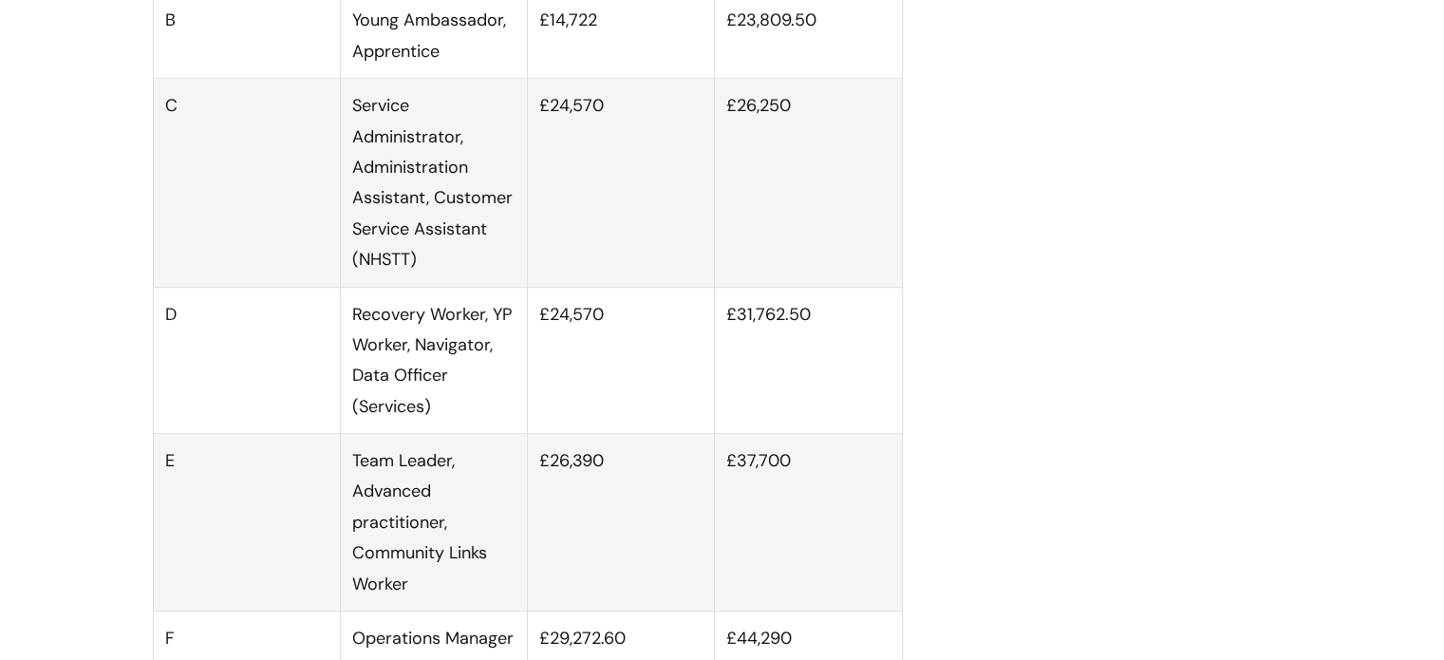 This screenshot has height=660, width=1444. Describe the element at coordinates (433, 182) in the screenshot. I see `td: Service Administrator, Administration Assistant, Customer Service Assistant (NHSTT)` at that location.